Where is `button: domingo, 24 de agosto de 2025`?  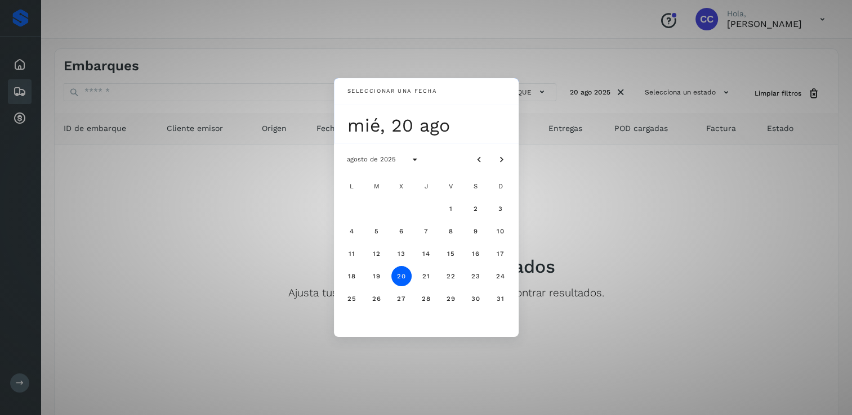
button: domingo, 24 de agosto de 2025 is located at coordinates (500, 276).